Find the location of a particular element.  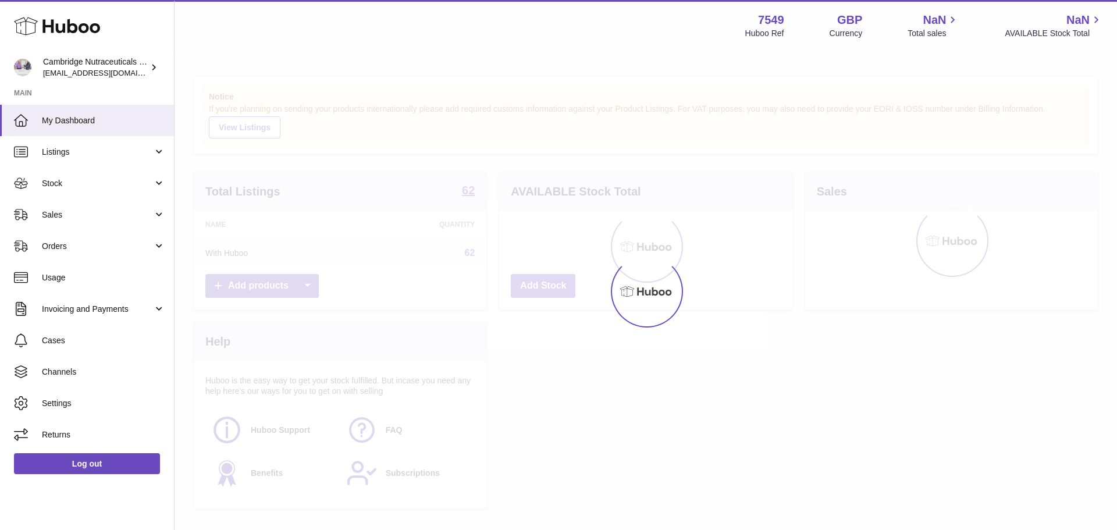

span: Channels is located at coordinates (104, 372).